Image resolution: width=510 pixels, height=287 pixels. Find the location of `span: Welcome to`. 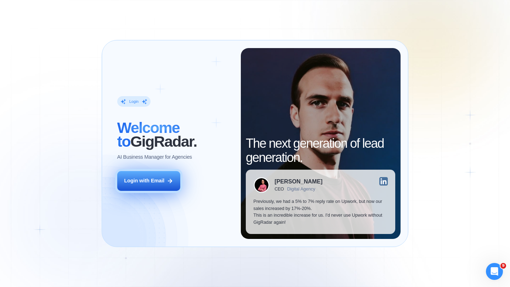

span: Welcome to is located at coordinates (148, 135).